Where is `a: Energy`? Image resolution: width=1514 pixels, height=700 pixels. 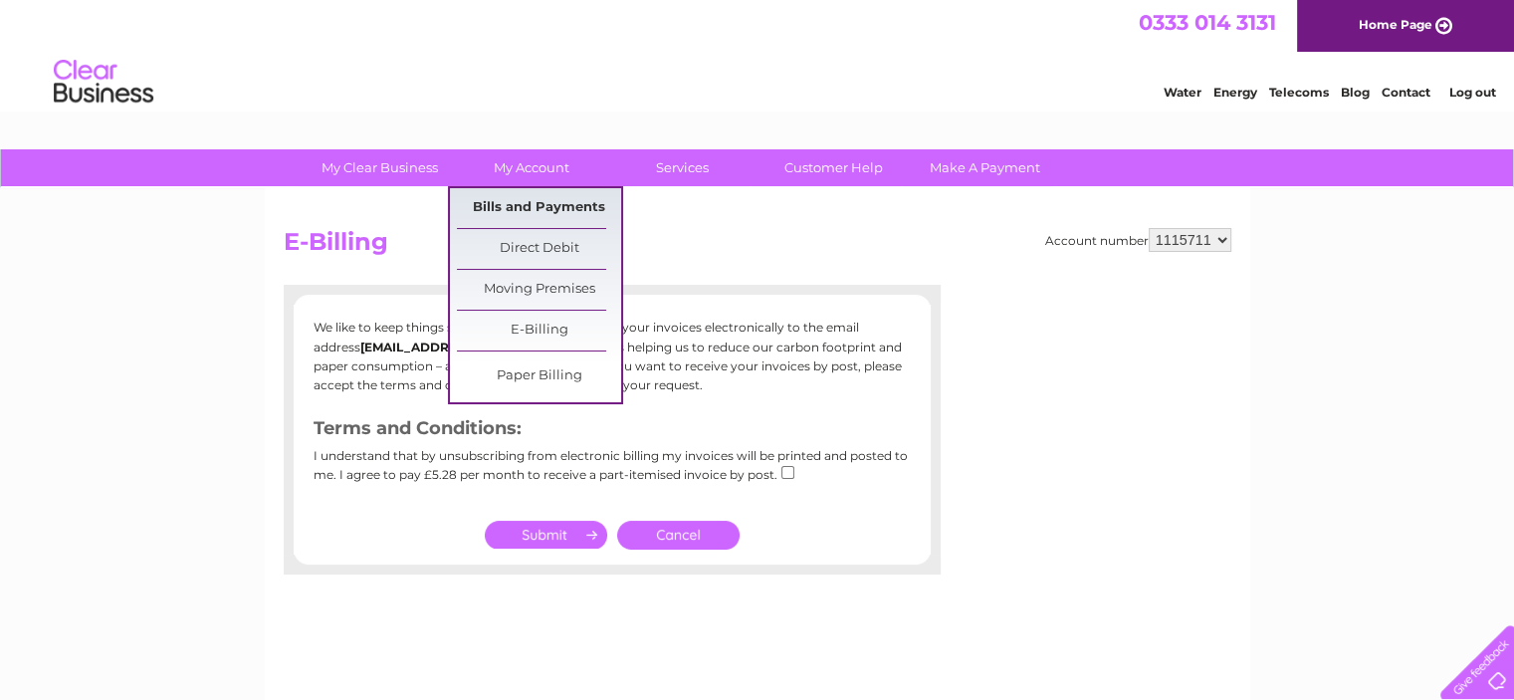 a: Energy is located at coordinates (1235, 92).